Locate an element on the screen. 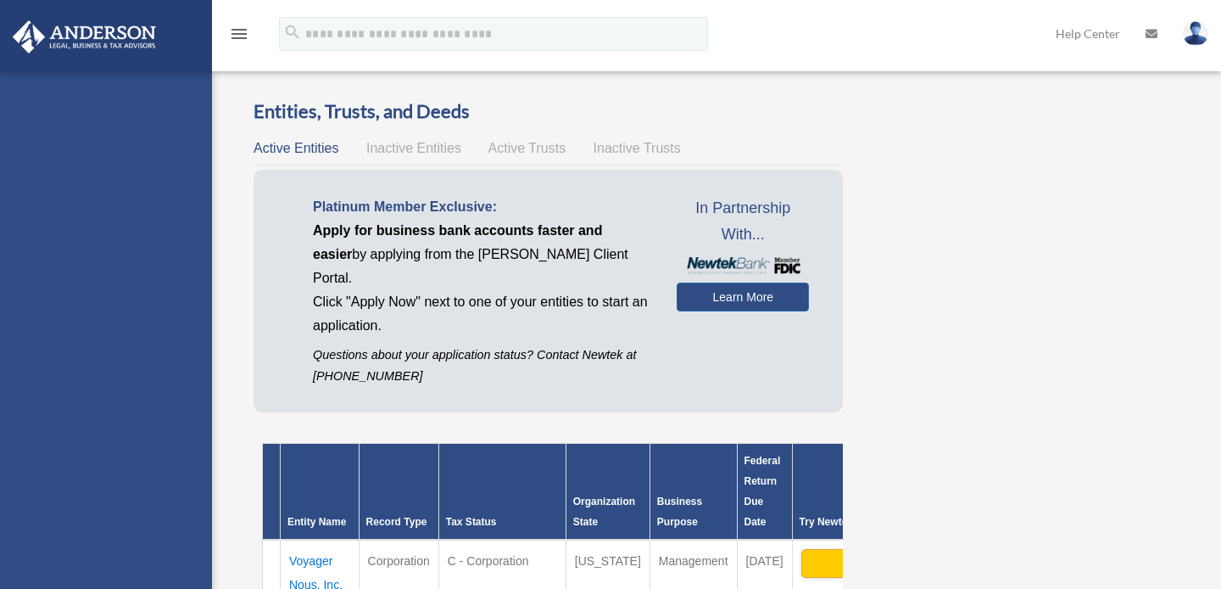  span: In Partnership With... is located at coordinates (743, 221).